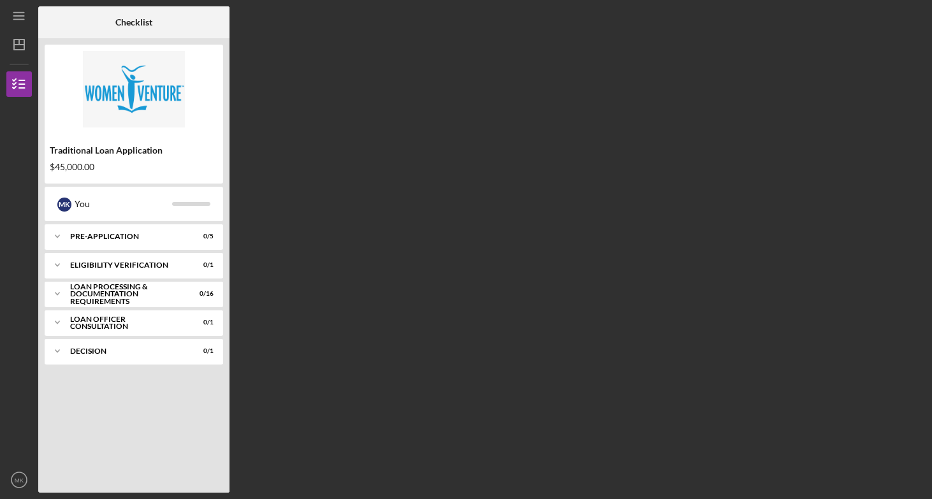 The width and height of the screenshot is (932, 499). What do you see at coordinates (126, 351) in the screenshot?
I see `div: Decision` at bounding box center [126, 351].